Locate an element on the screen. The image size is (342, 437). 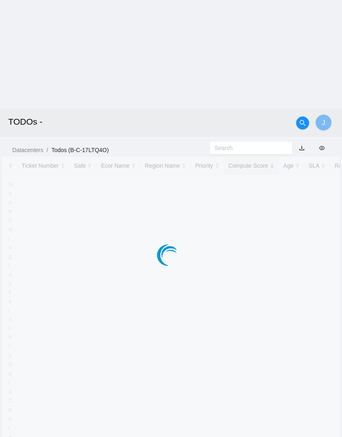
span: J is located at coordinates (324, 123).